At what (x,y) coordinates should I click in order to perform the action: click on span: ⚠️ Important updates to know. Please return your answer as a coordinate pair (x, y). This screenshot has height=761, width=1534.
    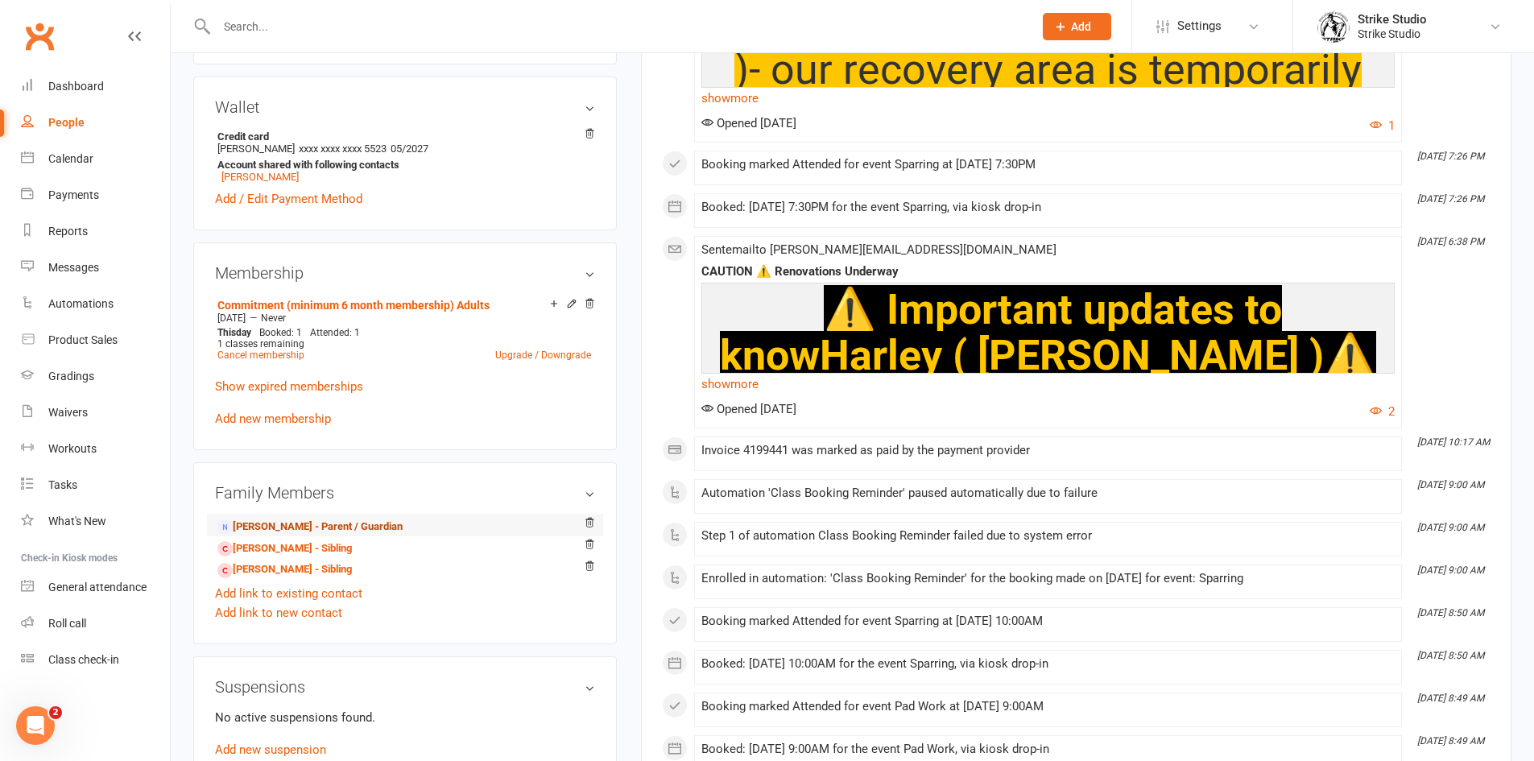
    Looking at the image, I should click on (1001, 332).